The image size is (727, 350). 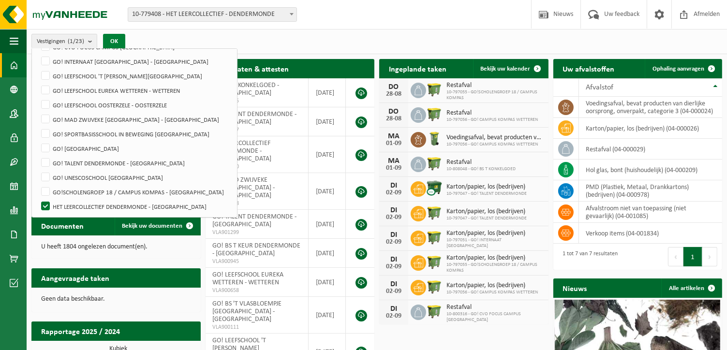 What do you see at coordinates (506, 69) in the screenshot?
I see `span: Bekijk uw kalender` at bounding box center [506, 69].